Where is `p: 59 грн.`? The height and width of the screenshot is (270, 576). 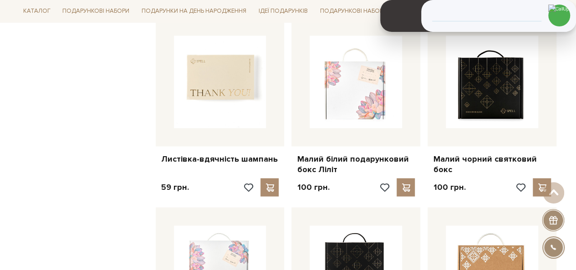 p: 59 грн. is located at coordinates (175, 187).